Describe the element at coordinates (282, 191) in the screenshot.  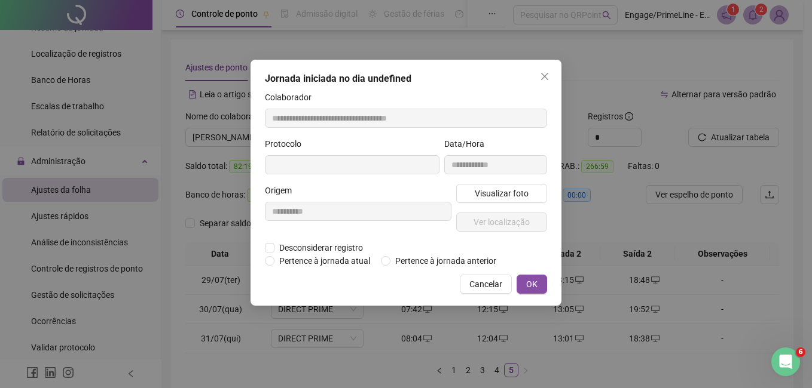
I see `label: Origem` at that location.